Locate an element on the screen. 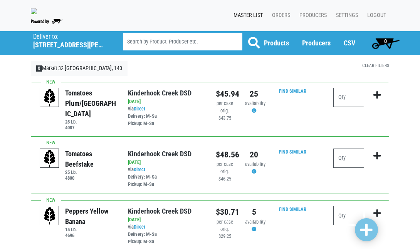  img: original-fc7597fdc6adbb9d0e2ae620e786d1a2.jpg is located at coordinates (34, 11).